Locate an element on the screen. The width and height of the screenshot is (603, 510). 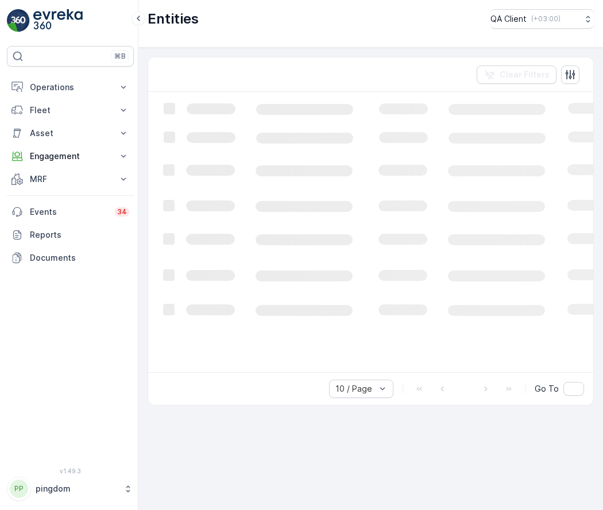
p: QA Client is located at coordinates (509, 19).